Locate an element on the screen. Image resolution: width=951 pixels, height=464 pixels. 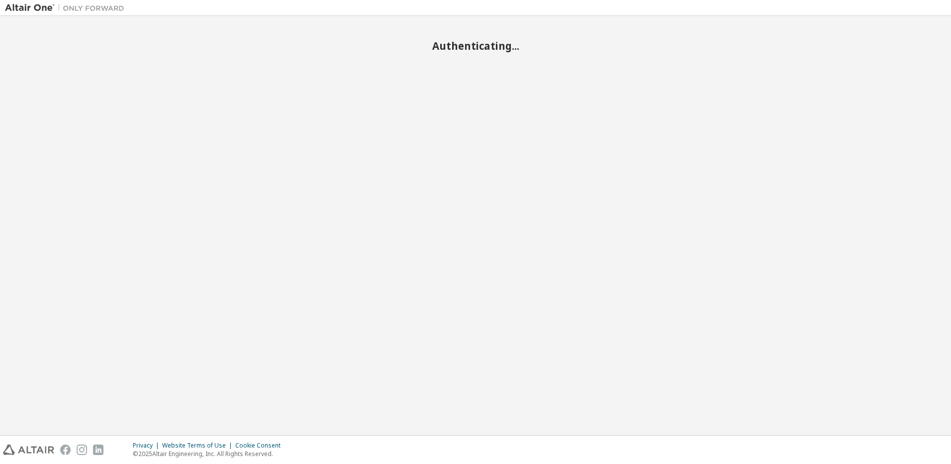
img: instagram.svg is located at coordinates (82, 449).